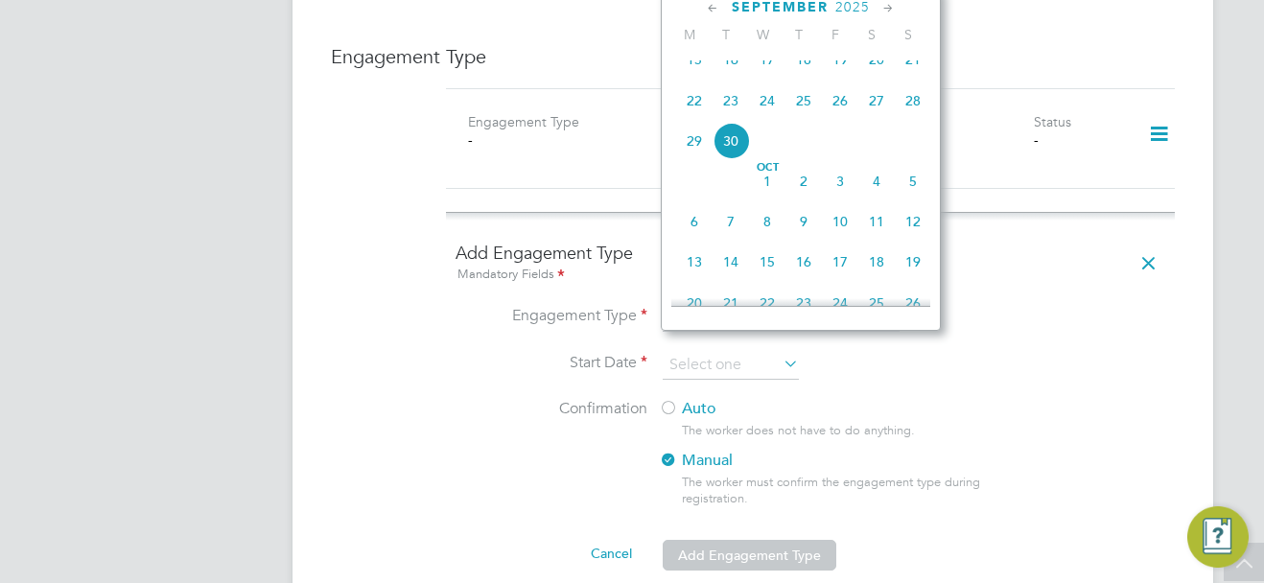 This screenshot has height=583, width=1264. I want to click on label: Auto, so click(832, 409).